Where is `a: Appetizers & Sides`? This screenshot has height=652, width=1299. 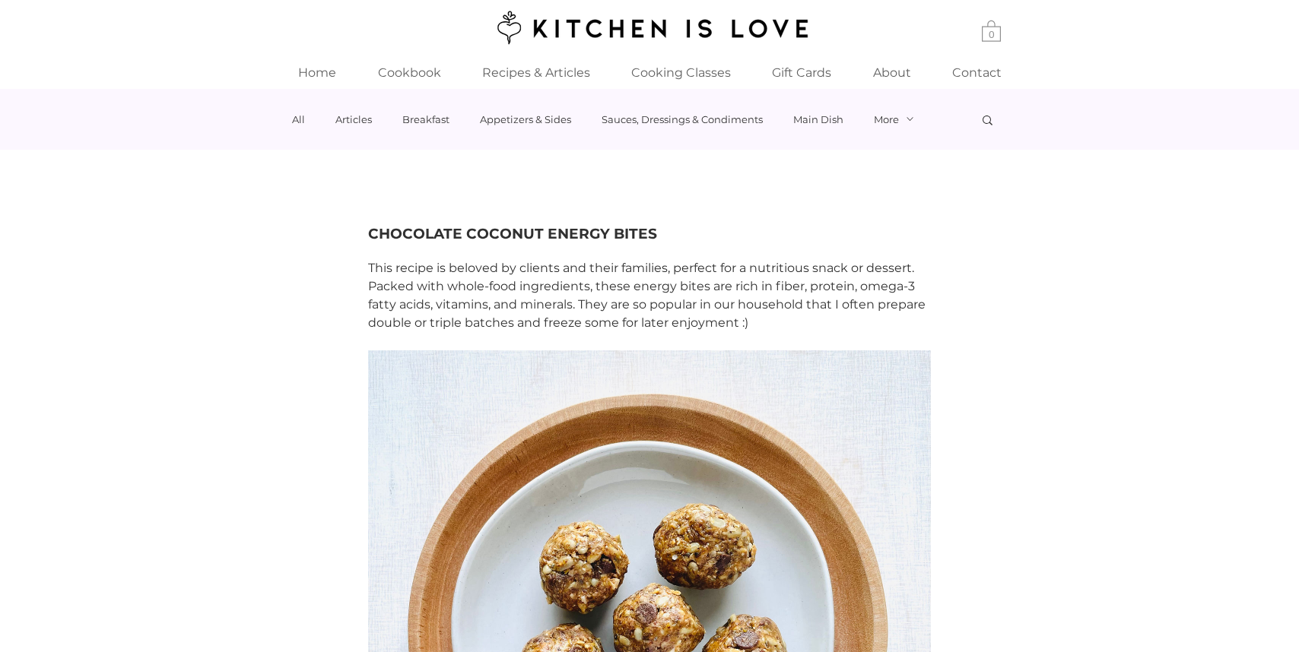 a: Appetizers & Sides is located at coordinates (525, 119).